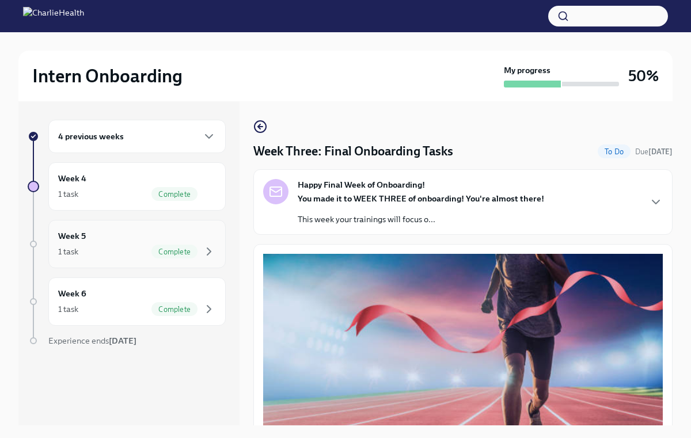  I want to click on a: Week 61 taskComplete, so click(127, 302).